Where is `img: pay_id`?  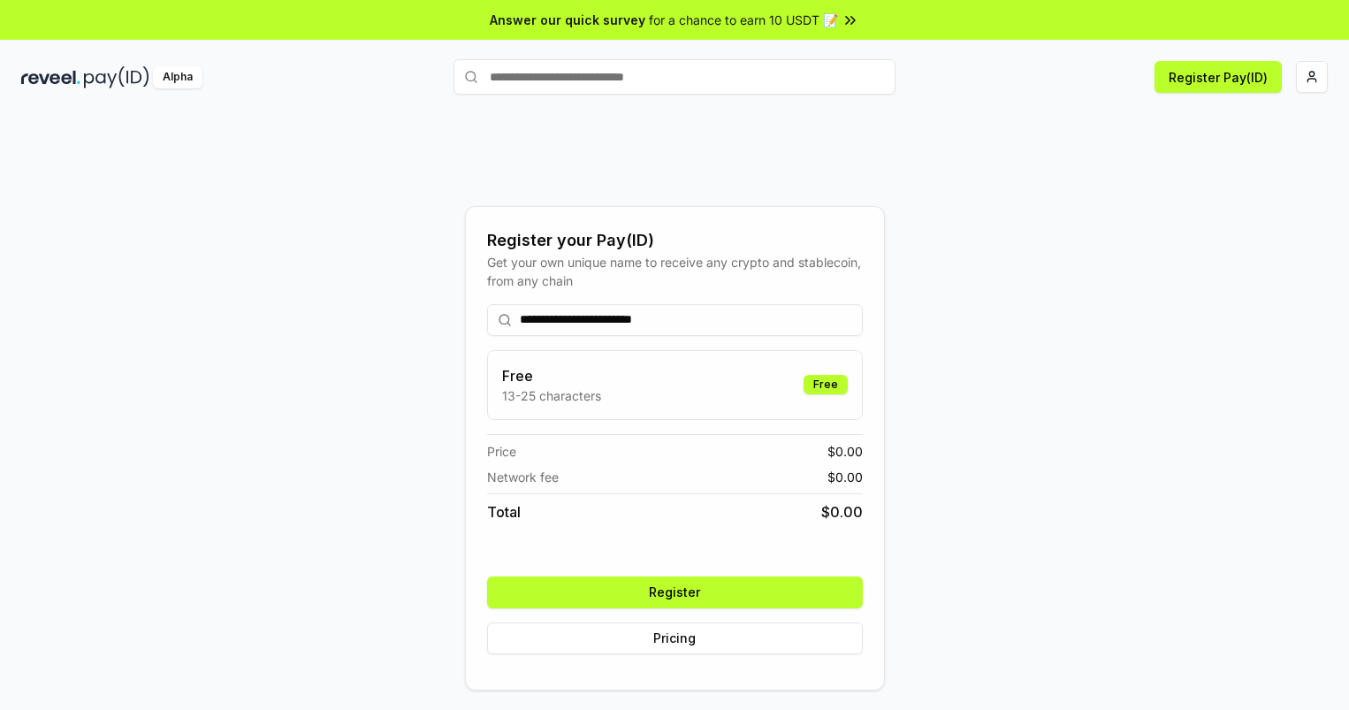 img: pay_id is located at coordinates (117, 77).